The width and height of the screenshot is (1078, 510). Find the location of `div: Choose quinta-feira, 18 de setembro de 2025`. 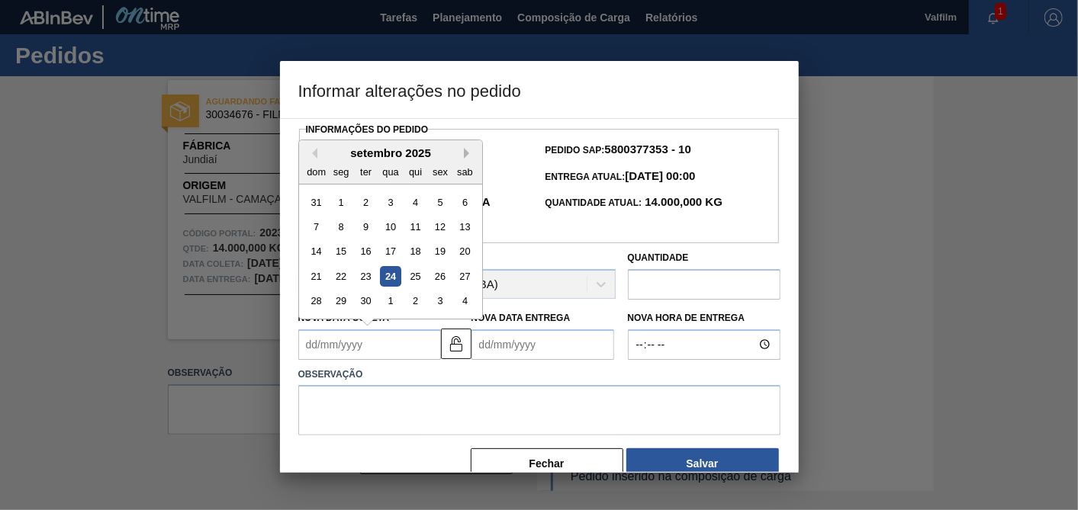

div: Choose quinta-feira, 18 de setembro de 2025 is located at coordinates (414, 251).